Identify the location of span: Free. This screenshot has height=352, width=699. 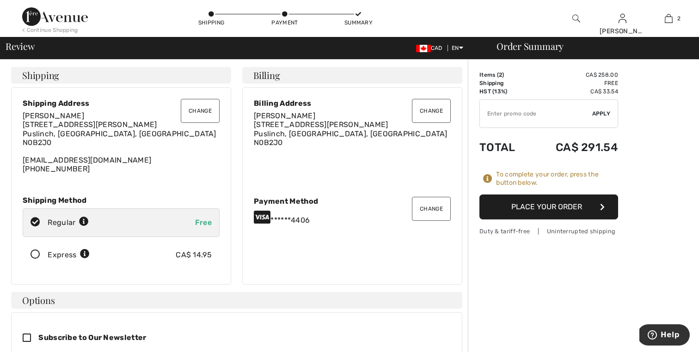
(203, 222).